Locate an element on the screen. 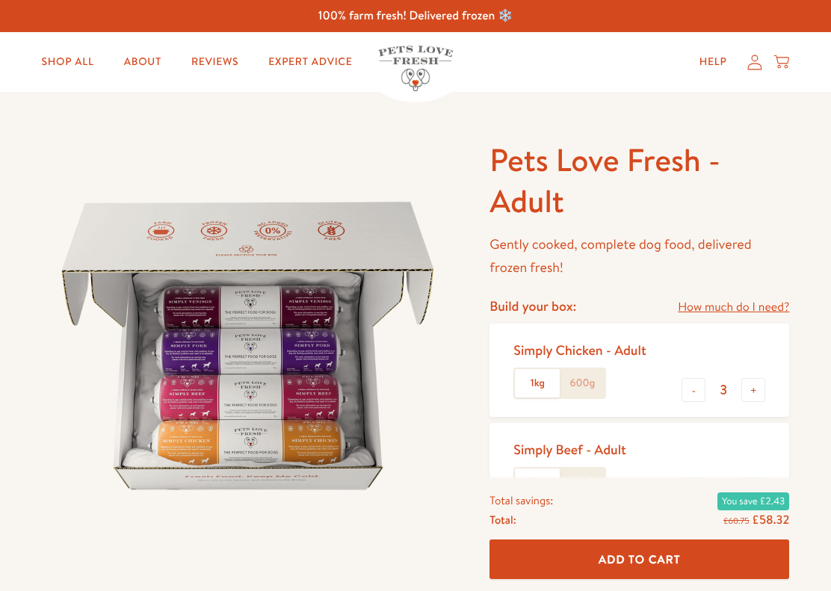 Image resolution: width=831 pixels, height=591 pixels. a: Reviews is located at coordinates (215, 62).